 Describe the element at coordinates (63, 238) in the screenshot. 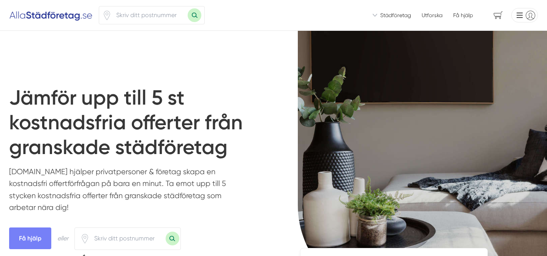

I see `div: eller` at that location.